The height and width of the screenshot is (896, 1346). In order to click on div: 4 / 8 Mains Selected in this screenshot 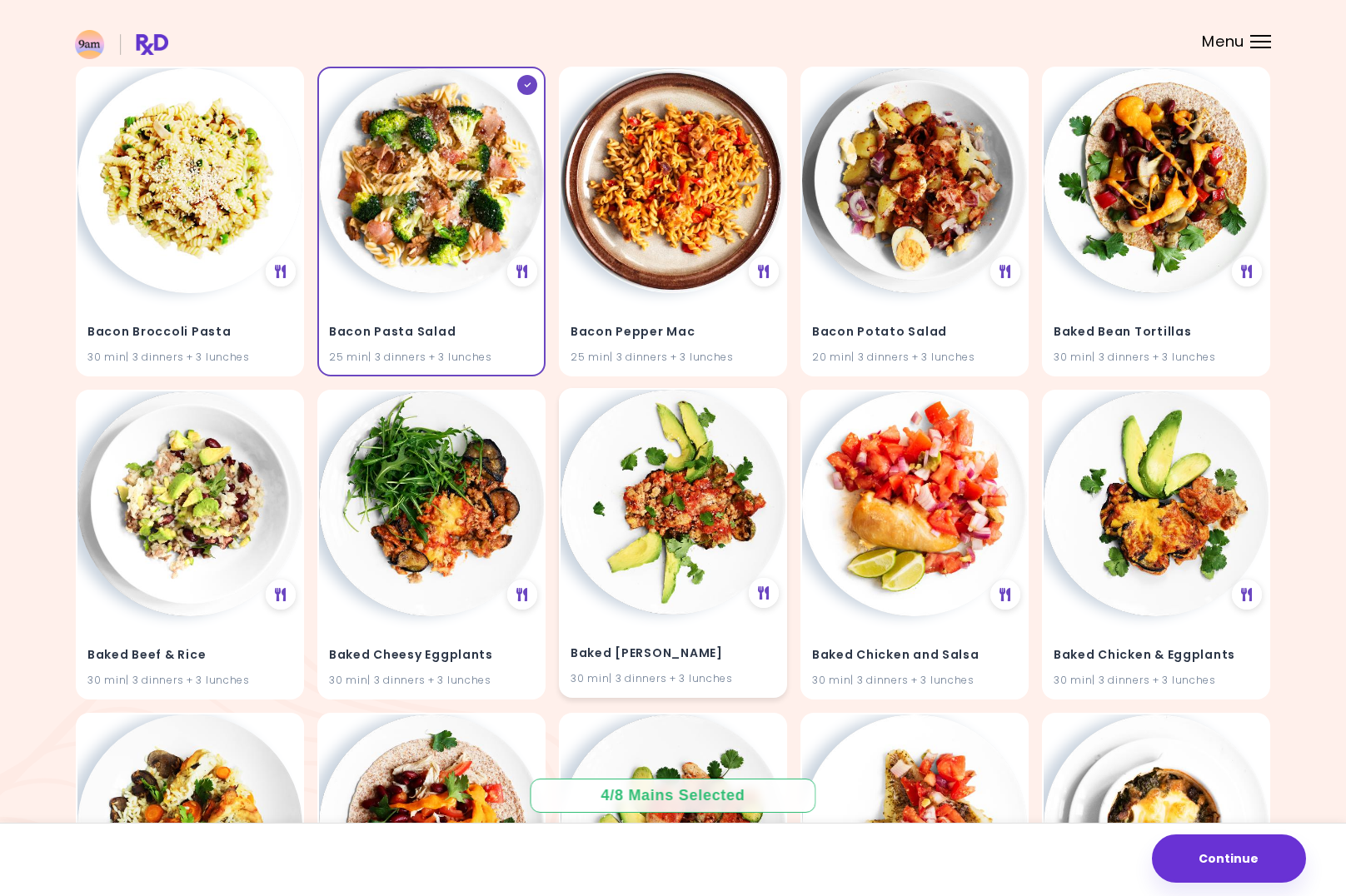, I will do `click(673, 795)`.